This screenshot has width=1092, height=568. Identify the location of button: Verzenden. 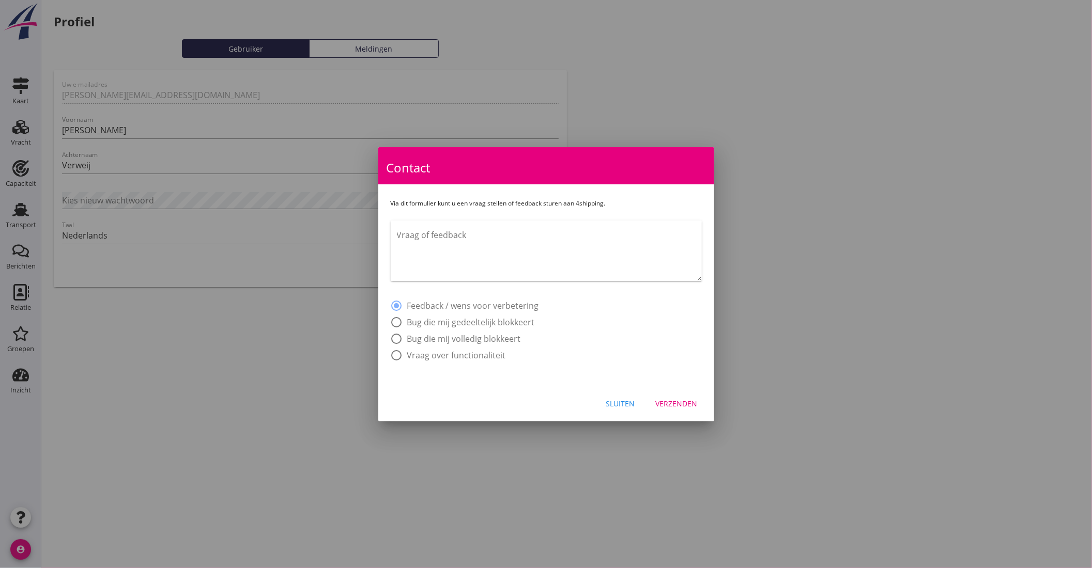
(677, 404).